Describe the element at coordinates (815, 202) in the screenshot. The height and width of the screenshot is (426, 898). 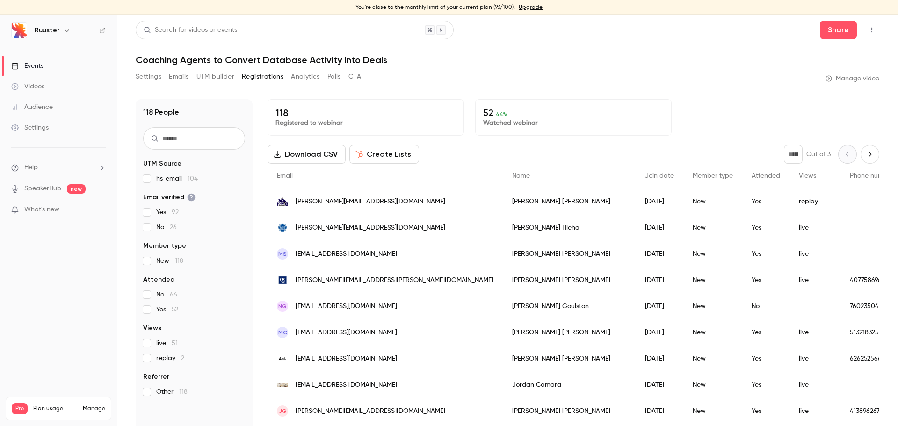
I see `div: replay` at that location.